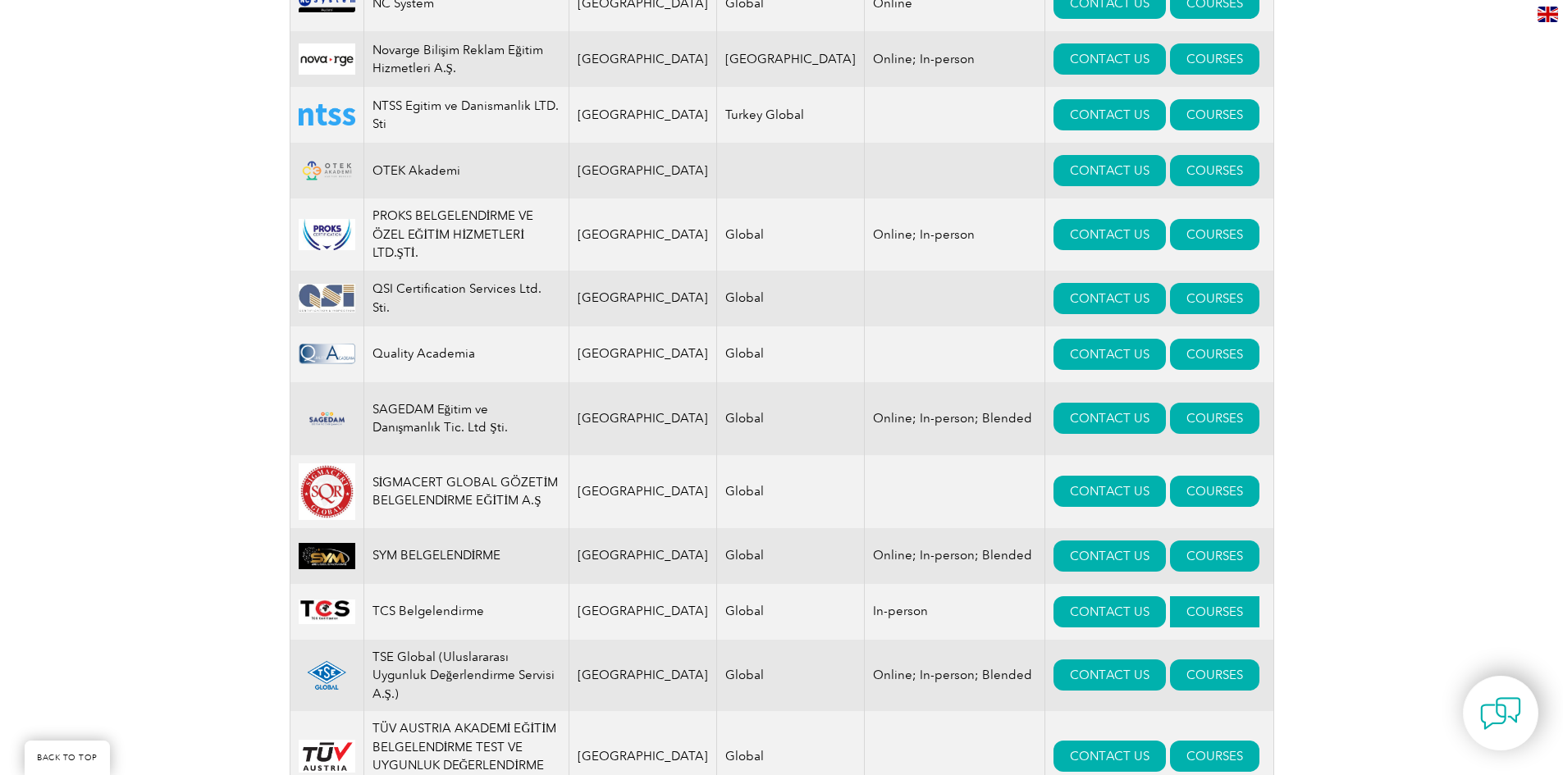  I want to click on a: BACK TO TOP, so click(67, 758).